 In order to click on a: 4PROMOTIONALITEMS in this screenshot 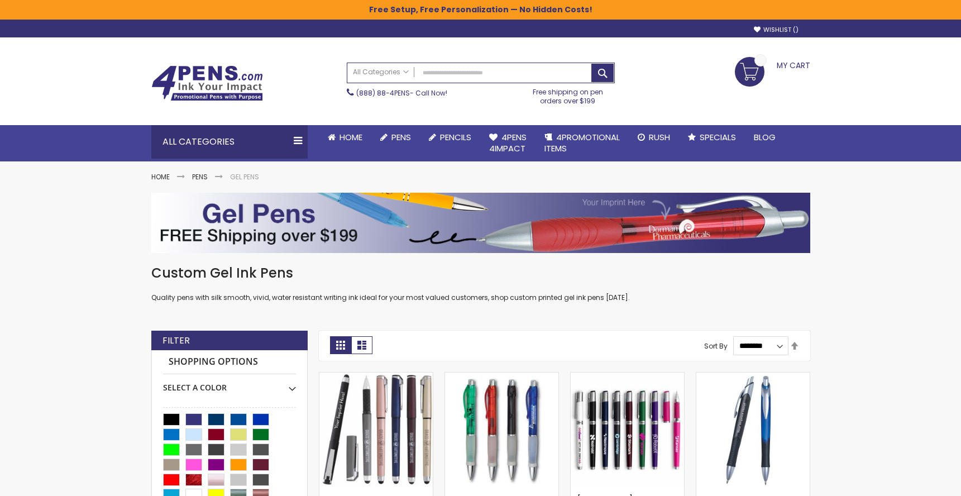, I will do `click(582, 143)`.